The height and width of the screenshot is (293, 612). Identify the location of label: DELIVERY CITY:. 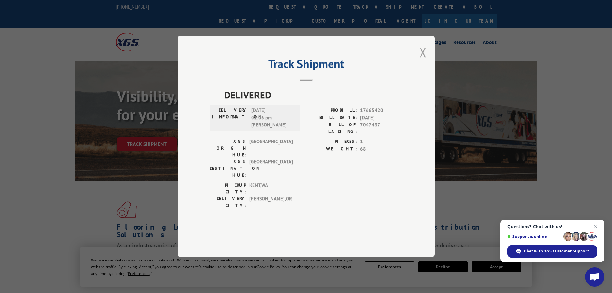
(228, 202).